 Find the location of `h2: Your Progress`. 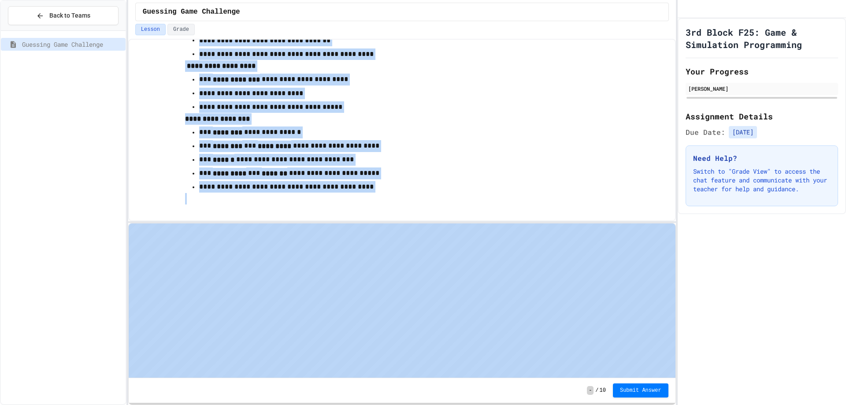

h2: Your Progress is located at coordinates (762, 71).